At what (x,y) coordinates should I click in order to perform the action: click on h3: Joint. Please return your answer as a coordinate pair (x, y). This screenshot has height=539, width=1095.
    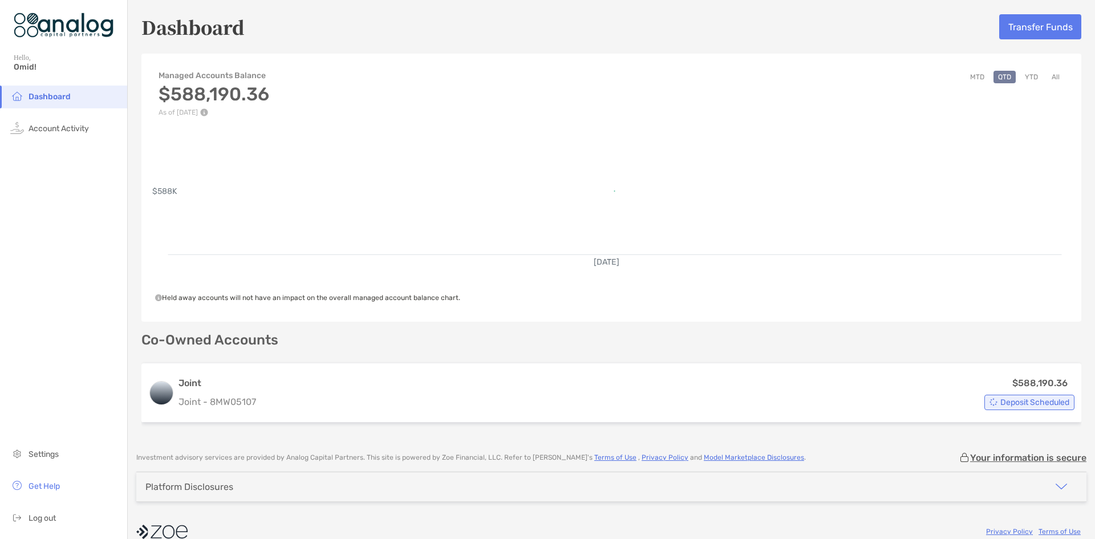
    Looking at the image, I should click on (217, 383).